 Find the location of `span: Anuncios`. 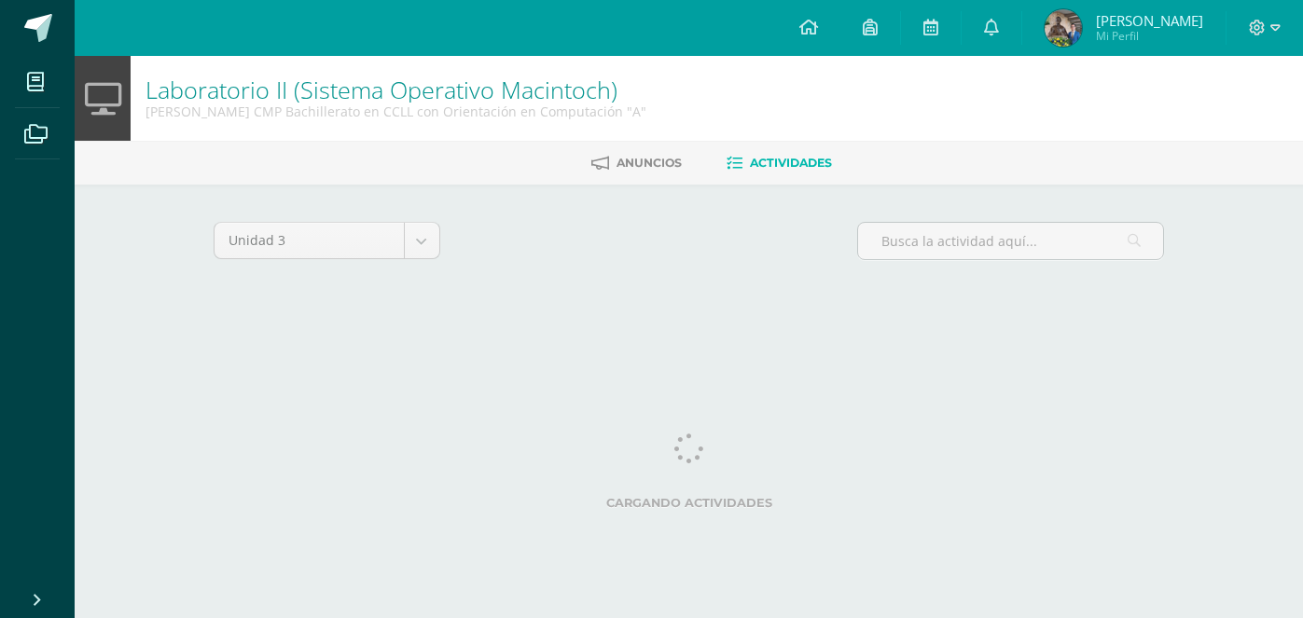

span: Anuncios is located at coordinates (649, 162).